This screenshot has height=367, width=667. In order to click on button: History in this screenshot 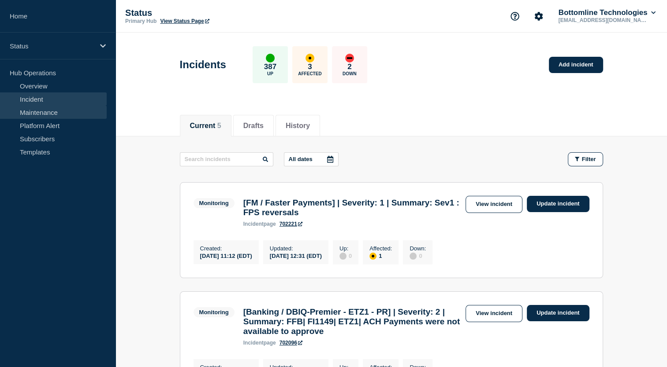, I will do `click(297, 126)`.